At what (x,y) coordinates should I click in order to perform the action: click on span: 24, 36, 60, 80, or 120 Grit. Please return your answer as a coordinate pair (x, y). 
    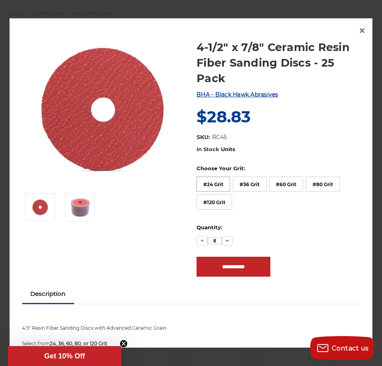
    Looking at the image, I should click on (78, 343).